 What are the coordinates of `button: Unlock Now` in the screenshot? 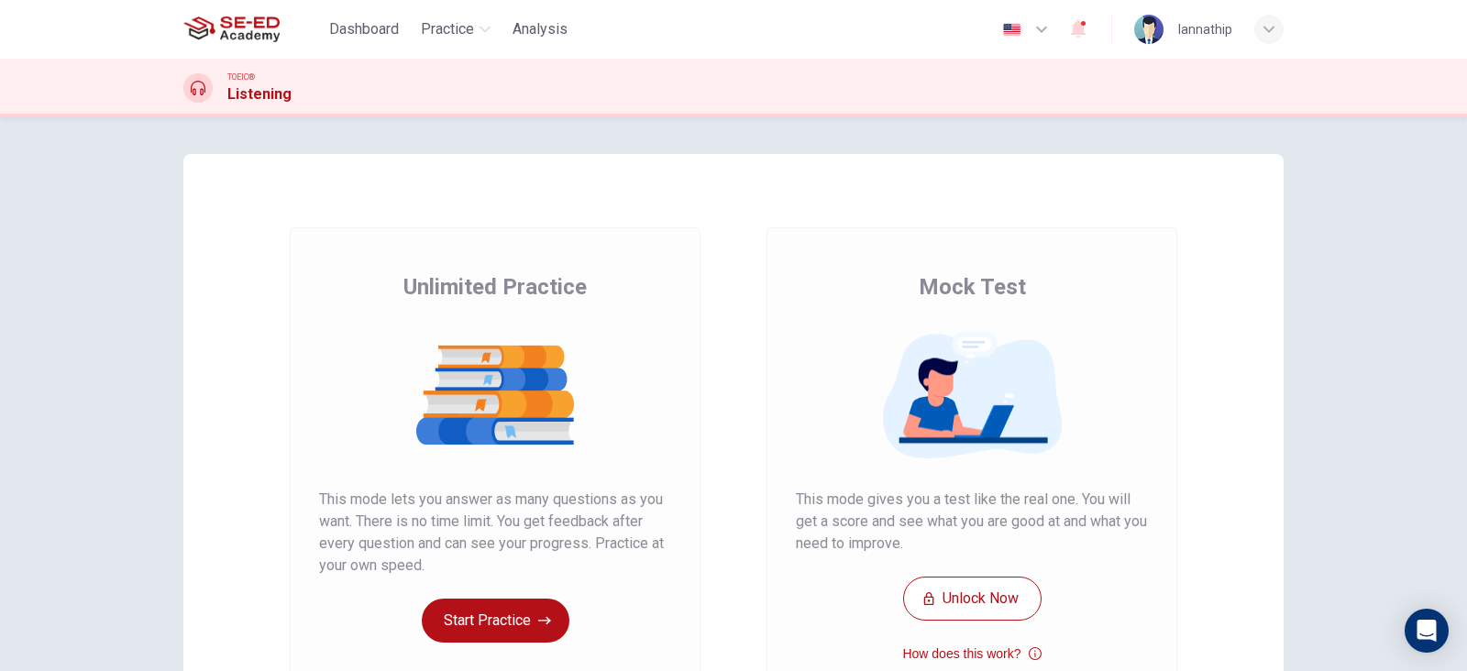 It's located at (972, 599).